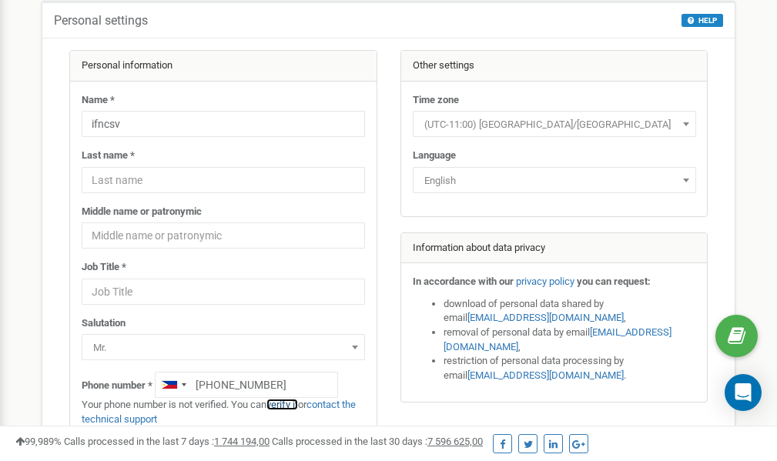 The image size is (777, 461). What do you see at coordinates (103, 323) in the screenshot?
I see `label: Salutation` at bounding box center [103, 323].